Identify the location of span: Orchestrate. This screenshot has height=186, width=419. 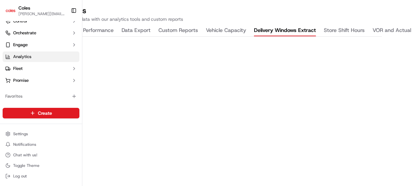
(25, 33).